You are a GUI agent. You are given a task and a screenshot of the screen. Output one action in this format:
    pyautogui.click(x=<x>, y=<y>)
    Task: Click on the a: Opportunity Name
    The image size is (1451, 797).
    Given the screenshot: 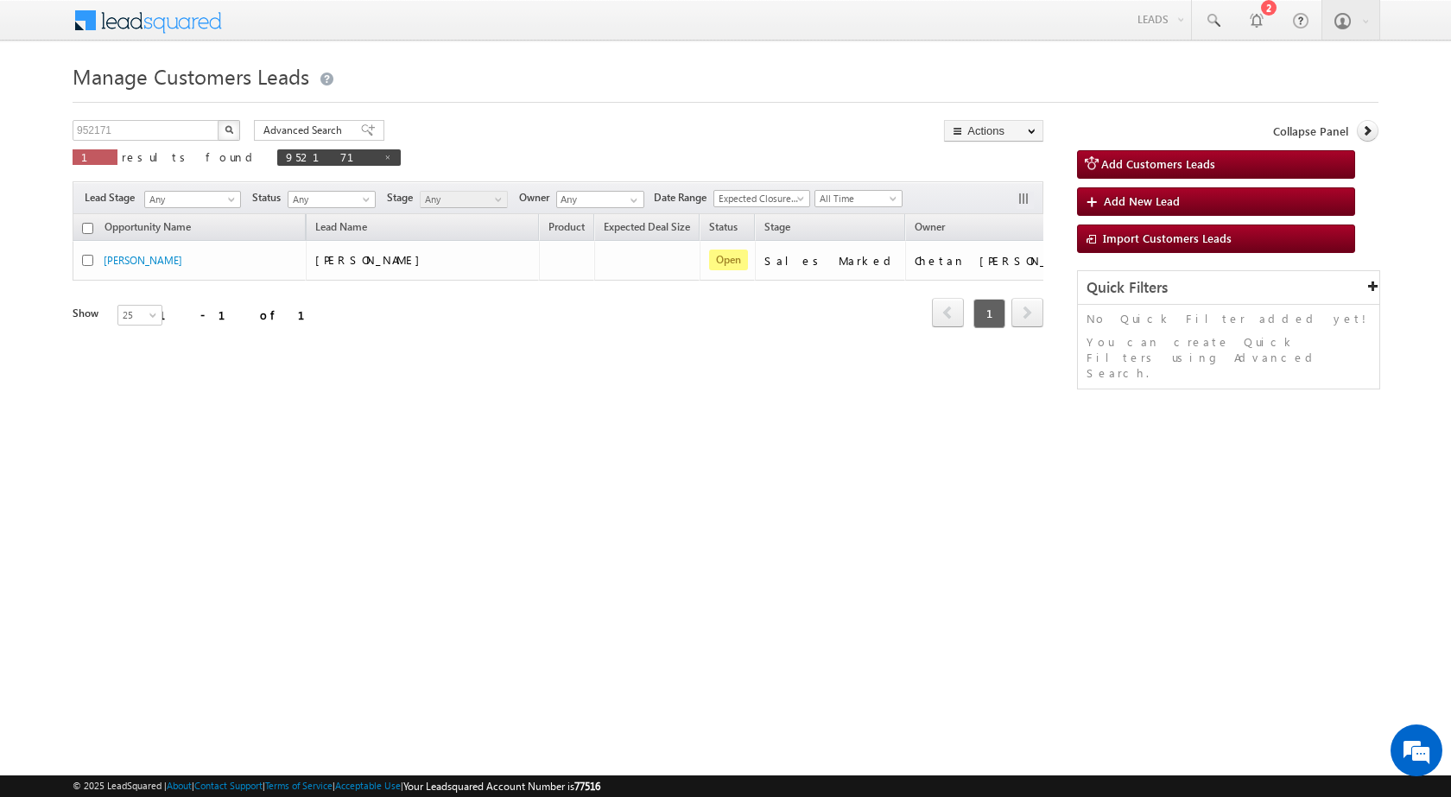 What is the action you would take?
    pyautogui.click(x=148, y=229)
    